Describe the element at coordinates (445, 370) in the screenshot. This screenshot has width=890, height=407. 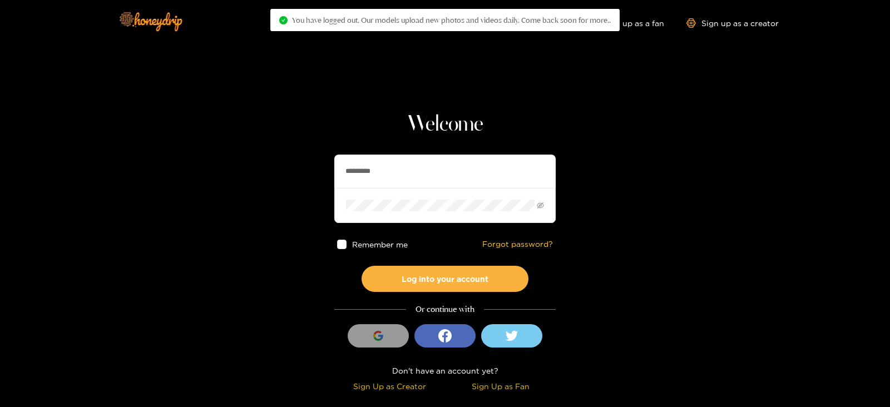
I see `div: Don't have an account yet?` at that location.